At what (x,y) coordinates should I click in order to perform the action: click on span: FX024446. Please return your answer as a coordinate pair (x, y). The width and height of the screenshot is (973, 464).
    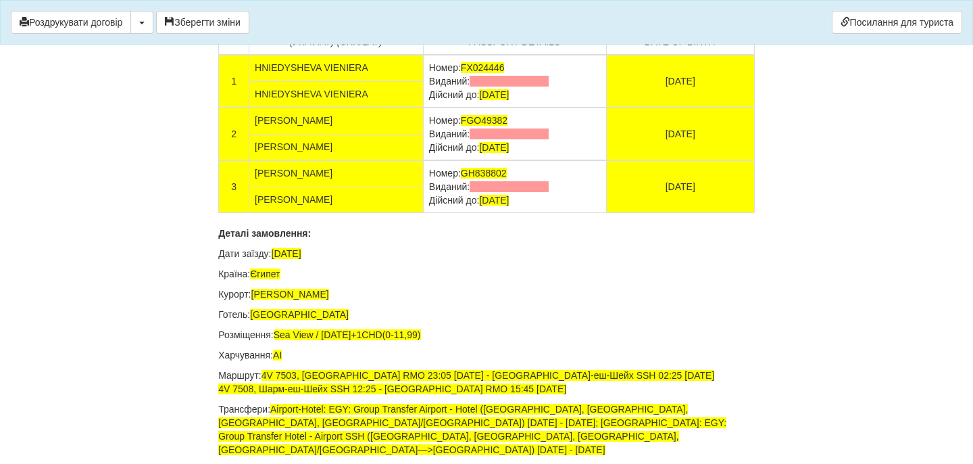
    Looking at the image, I should click on (482, 68).